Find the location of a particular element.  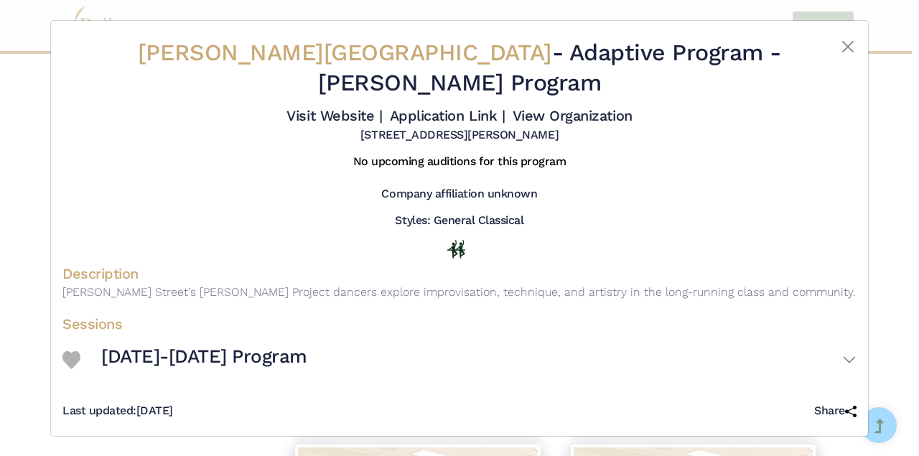

a: View Organization is located at coordinates (572, 116).